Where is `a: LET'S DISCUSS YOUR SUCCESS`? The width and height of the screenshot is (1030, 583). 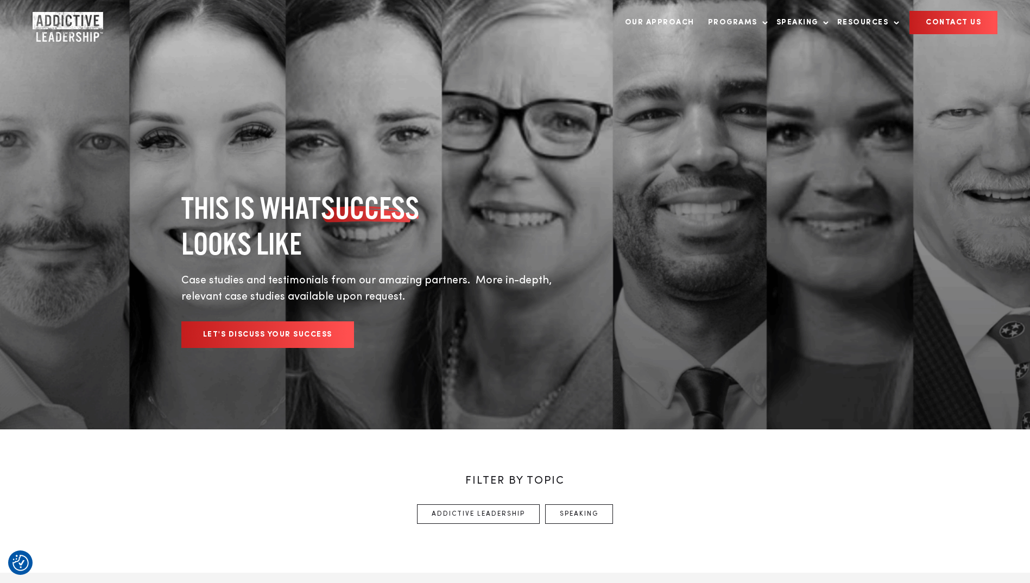
a: LET'S DISCUSS YOUR SUCCESS is located at coordinates (268, 335).